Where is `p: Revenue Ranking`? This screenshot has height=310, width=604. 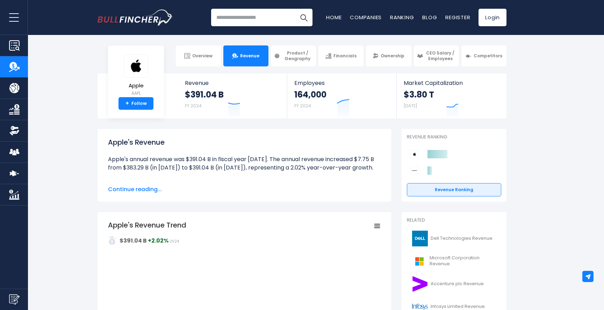
p: Revenue Ranking is located at coordinates (454, 137).